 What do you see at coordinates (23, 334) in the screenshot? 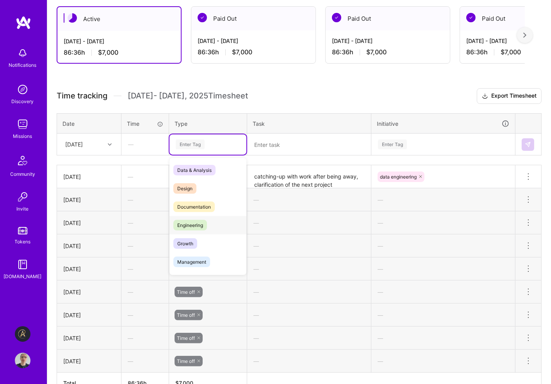
I see `a: Aldea: Transforming Behavior Change Through AI-Driven Coaching` at bounding box center [23, 334].